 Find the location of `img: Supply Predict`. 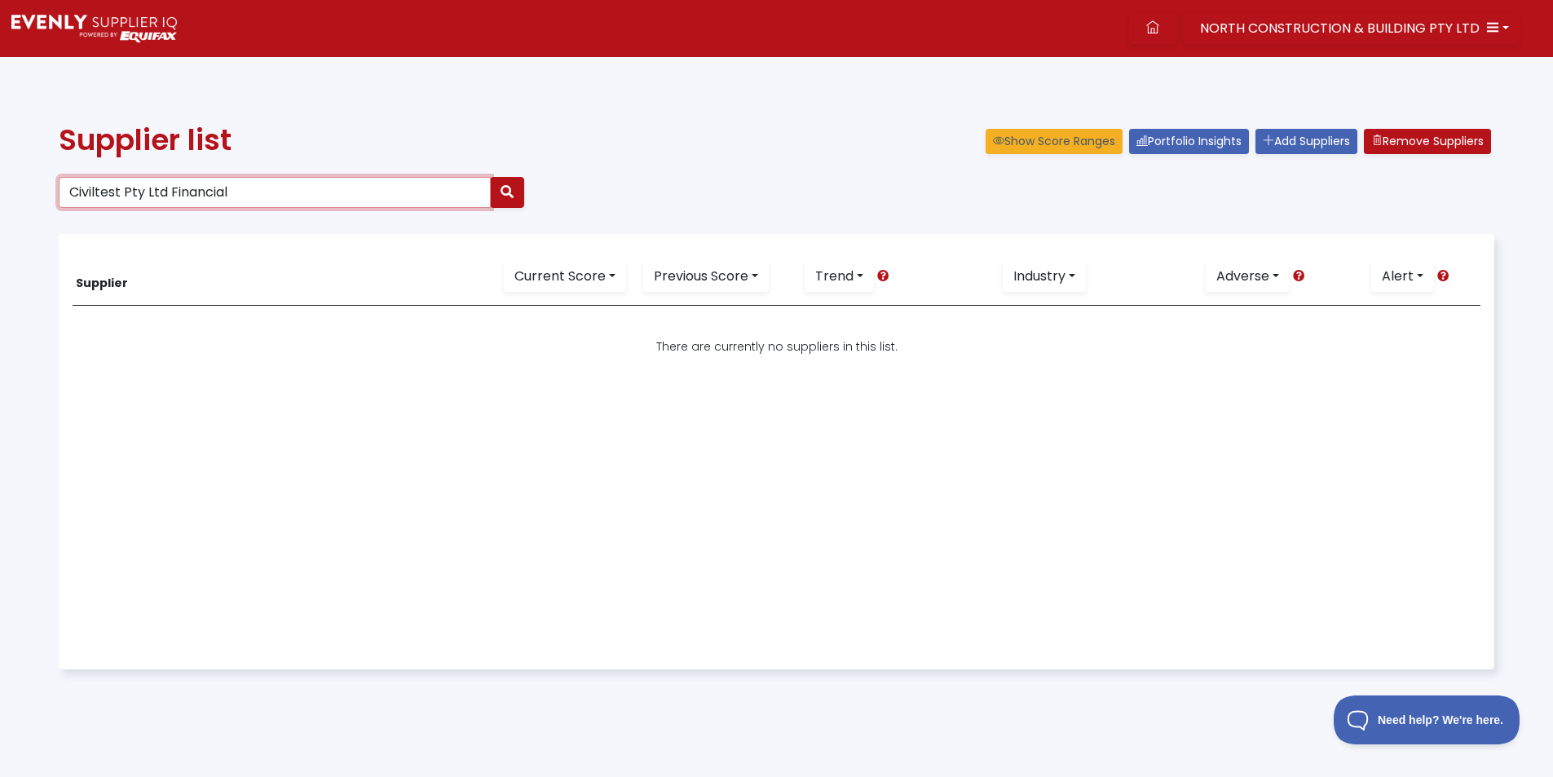

img: Supply Predict is located at coordinates (94, 29).